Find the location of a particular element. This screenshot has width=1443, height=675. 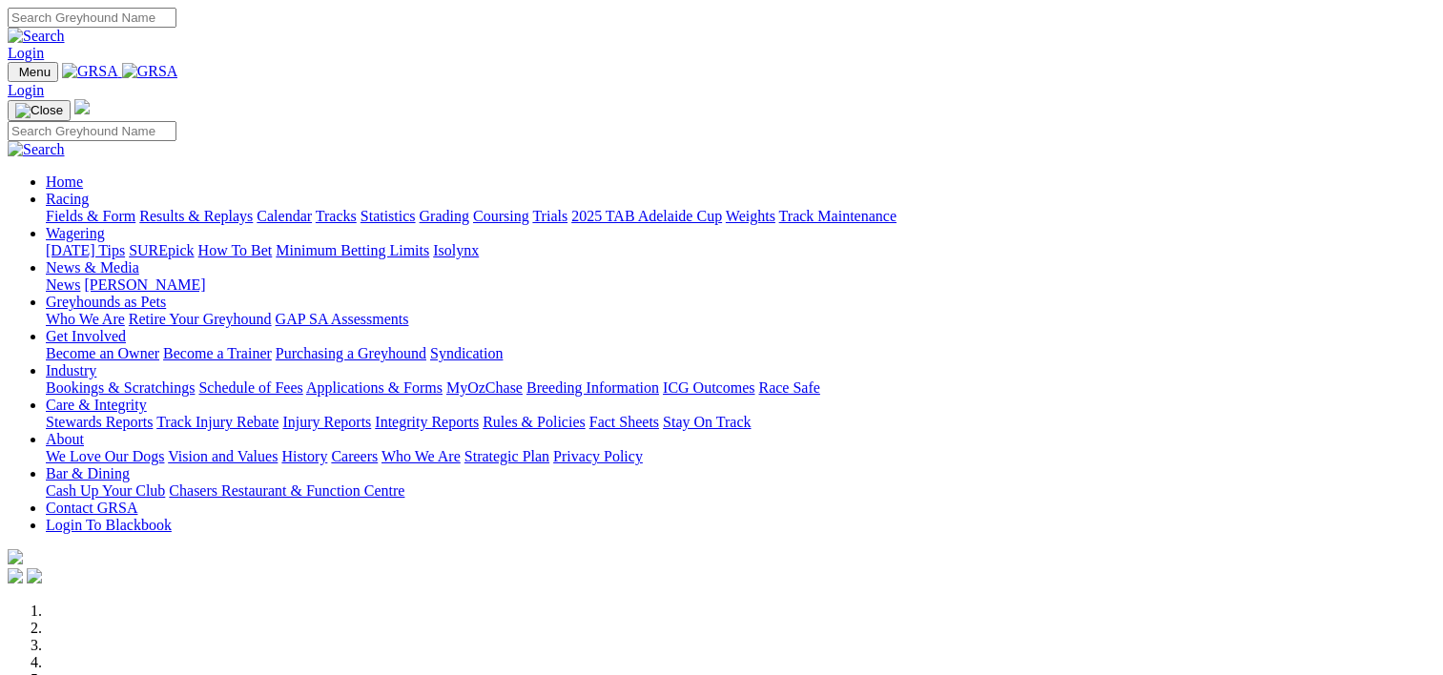

div: Wagering is located at coordinates (740, 251).